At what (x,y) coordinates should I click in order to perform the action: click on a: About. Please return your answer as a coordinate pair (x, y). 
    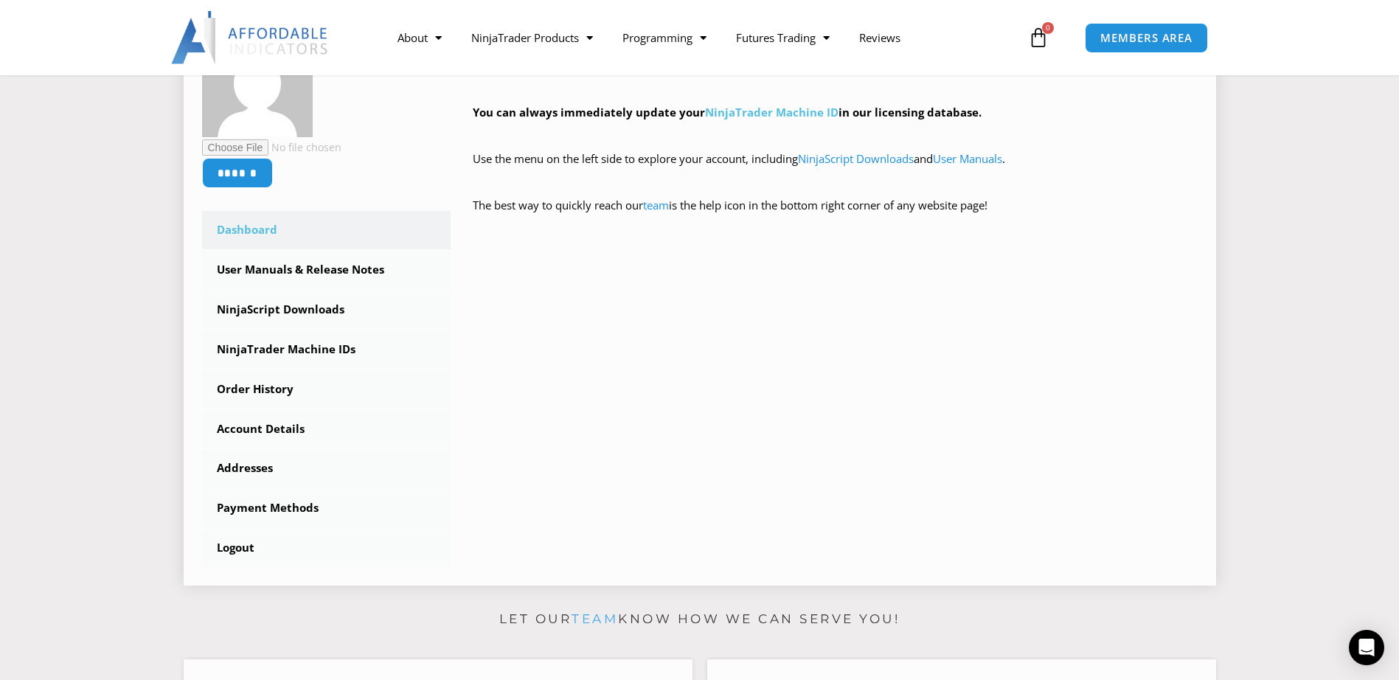
    Looking at the image, I should click on (420, 38).